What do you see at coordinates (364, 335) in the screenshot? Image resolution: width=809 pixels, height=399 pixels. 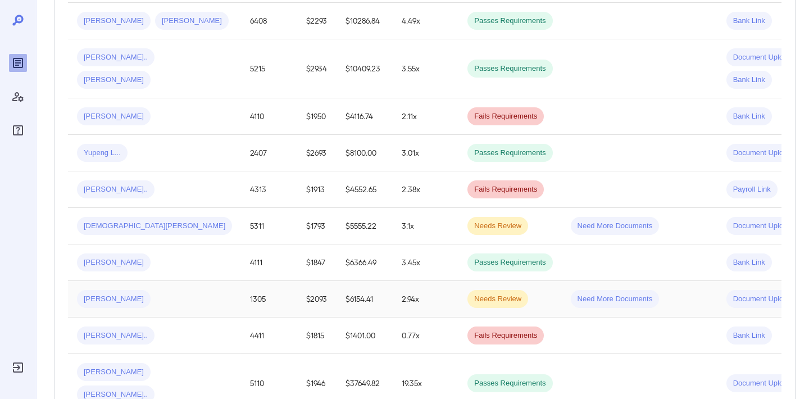 I see `td: $1401.00` at bounding box center [364, 335].